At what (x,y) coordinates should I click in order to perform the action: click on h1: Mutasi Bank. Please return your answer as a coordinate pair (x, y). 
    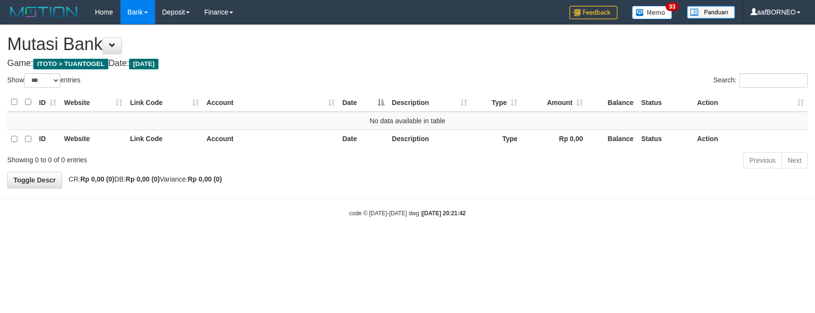
    Looking at the image, I should click on (407, 44).